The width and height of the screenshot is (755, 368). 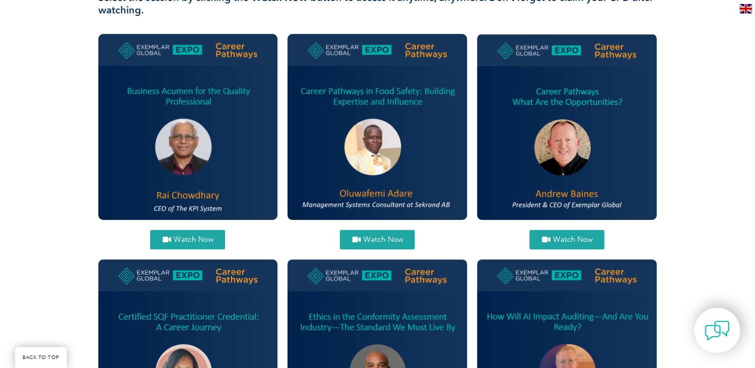 I want to click on a: BACK TO TOP, so click(x=41, y=358).